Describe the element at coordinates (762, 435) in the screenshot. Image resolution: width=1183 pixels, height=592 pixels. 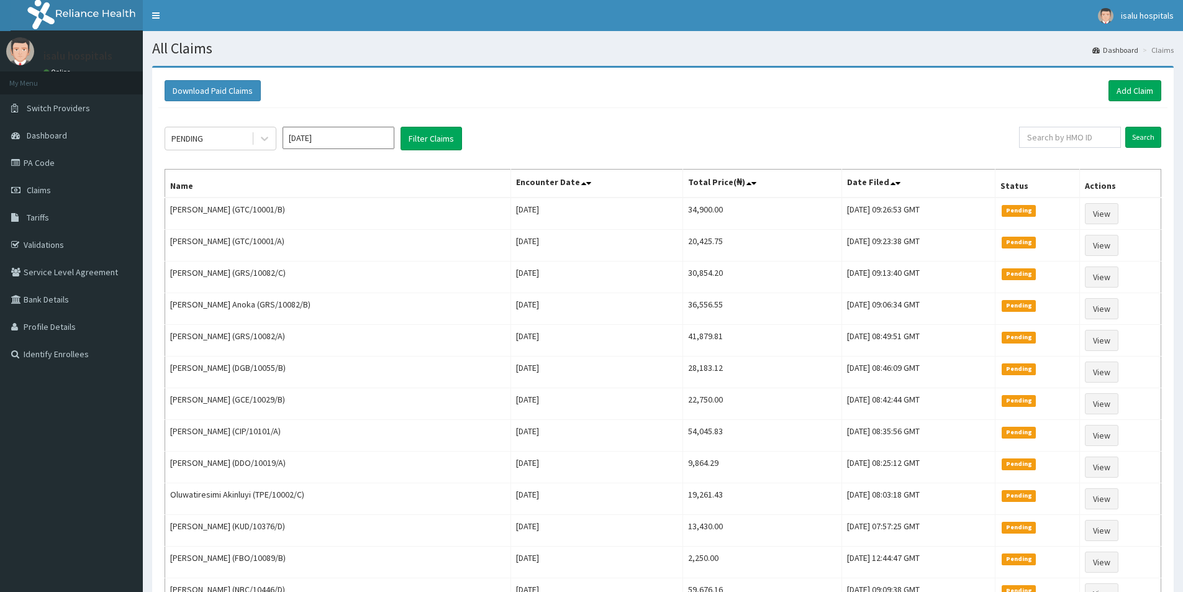
I see `td: 54,045.83` at that location.